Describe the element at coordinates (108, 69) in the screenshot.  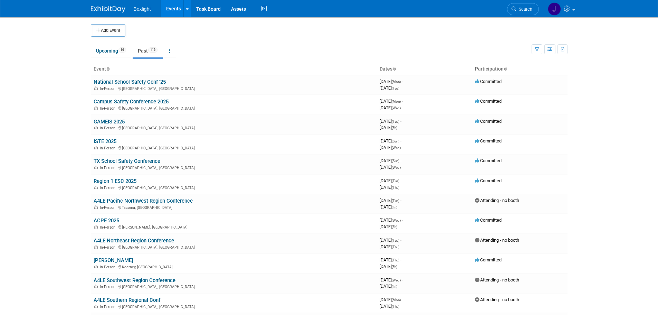
I see `a: Sort by Event Name` at that location.